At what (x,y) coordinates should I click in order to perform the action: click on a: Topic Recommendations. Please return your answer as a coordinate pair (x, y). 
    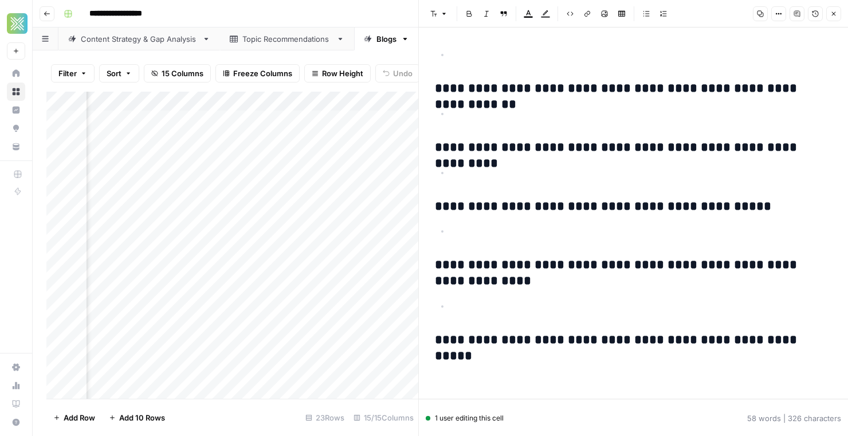
    Looking at the image, I should click on (287, 39).